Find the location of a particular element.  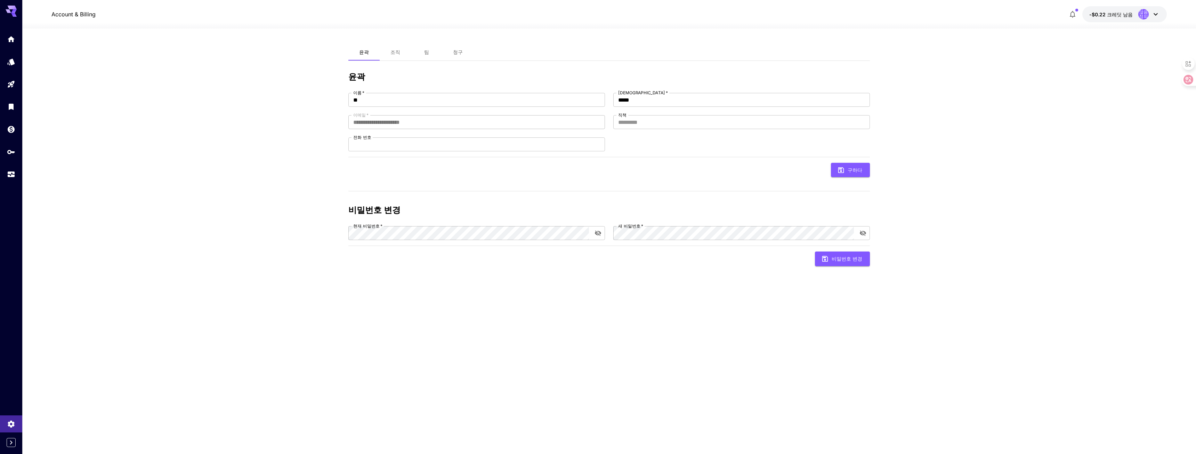

font: 청구 is located at coordinates (458, 52).